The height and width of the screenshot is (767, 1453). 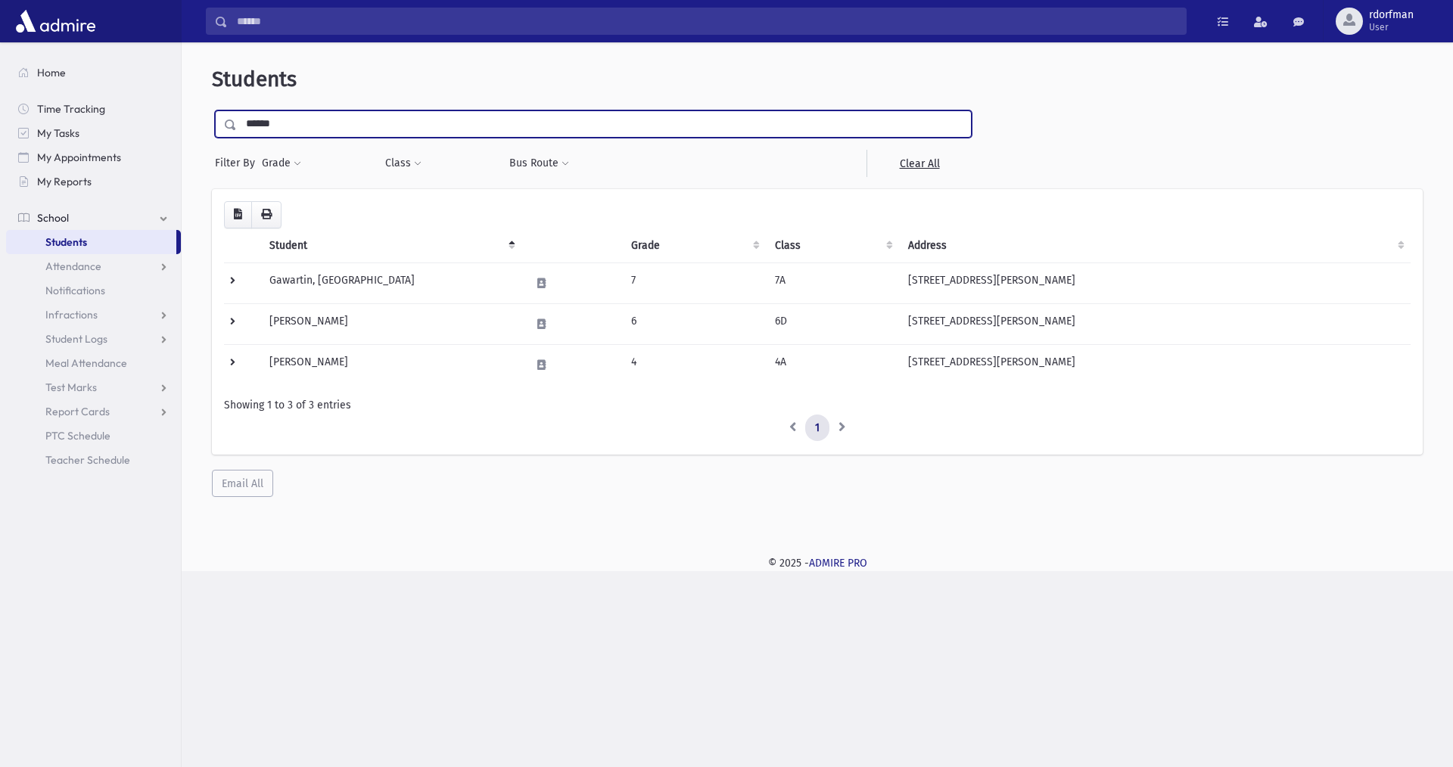 What do you see at coordinates (78, 436) in the screenshot?
I see `span: PTC Schedule` at bounding box center [78, 436].